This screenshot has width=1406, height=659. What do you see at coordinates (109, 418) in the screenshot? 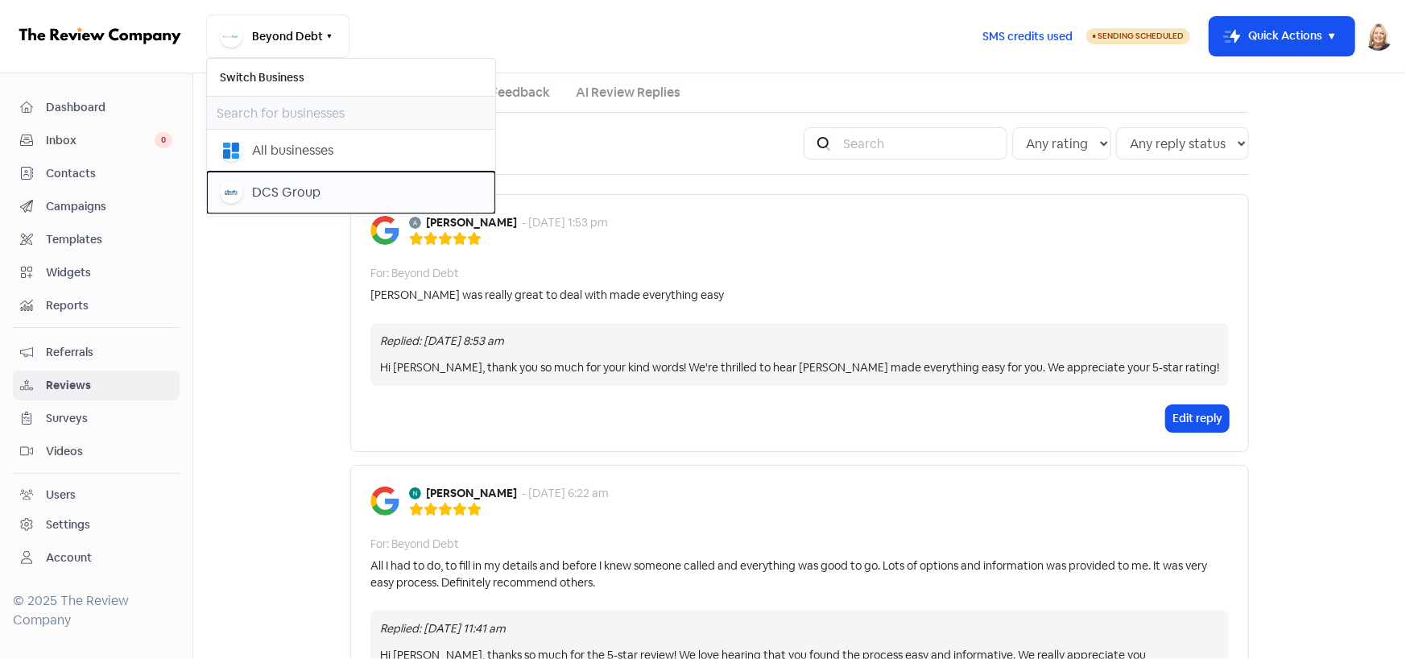
I see `span: Surveys` at bounding box center [109, 418].